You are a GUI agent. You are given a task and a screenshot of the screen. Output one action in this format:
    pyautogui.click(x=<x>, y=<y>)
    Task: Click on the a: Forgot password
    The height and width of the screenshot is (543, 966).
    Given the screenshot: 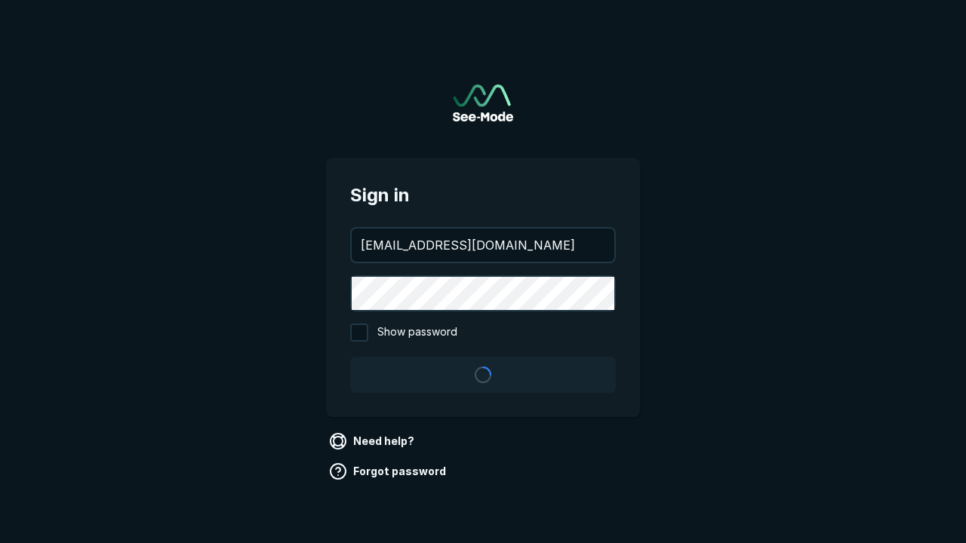 What is the action you would take?
    pyautogui.click(x=389, y=472)
    